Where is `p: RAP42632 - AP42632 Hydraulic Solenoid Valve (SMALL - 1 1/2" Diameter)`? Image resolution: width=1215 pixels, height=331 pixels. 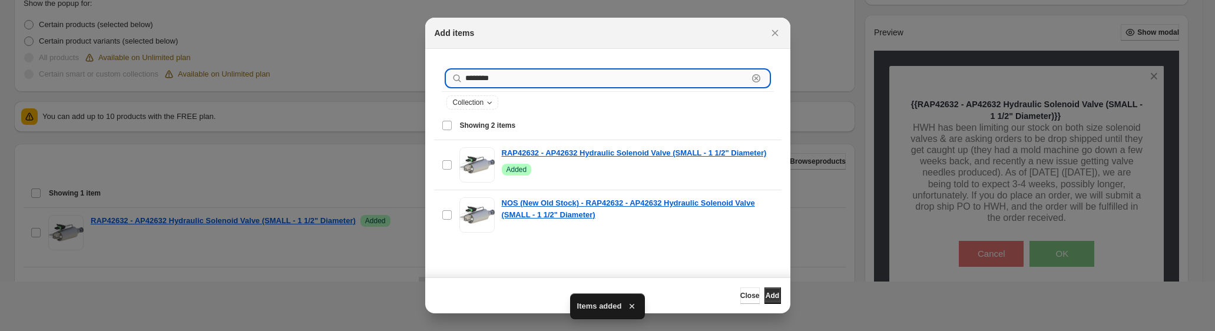
p: RAP42632 - AP42632 Hydraulic Solenoid Valve (SMALL - 1 1/2" Diameter) is located at coordinates (634, 153).